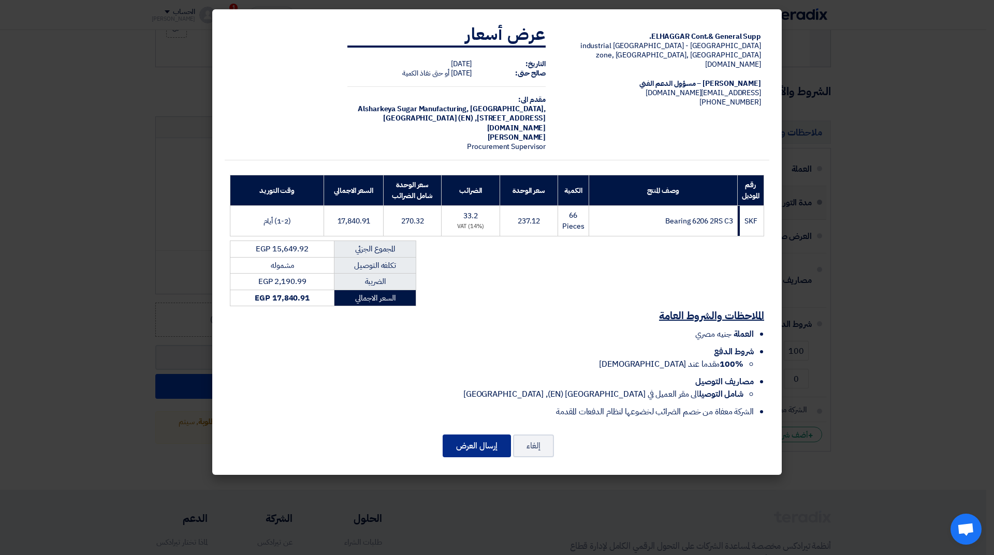  I want to click on button: إلغاء, so click(533, 446).